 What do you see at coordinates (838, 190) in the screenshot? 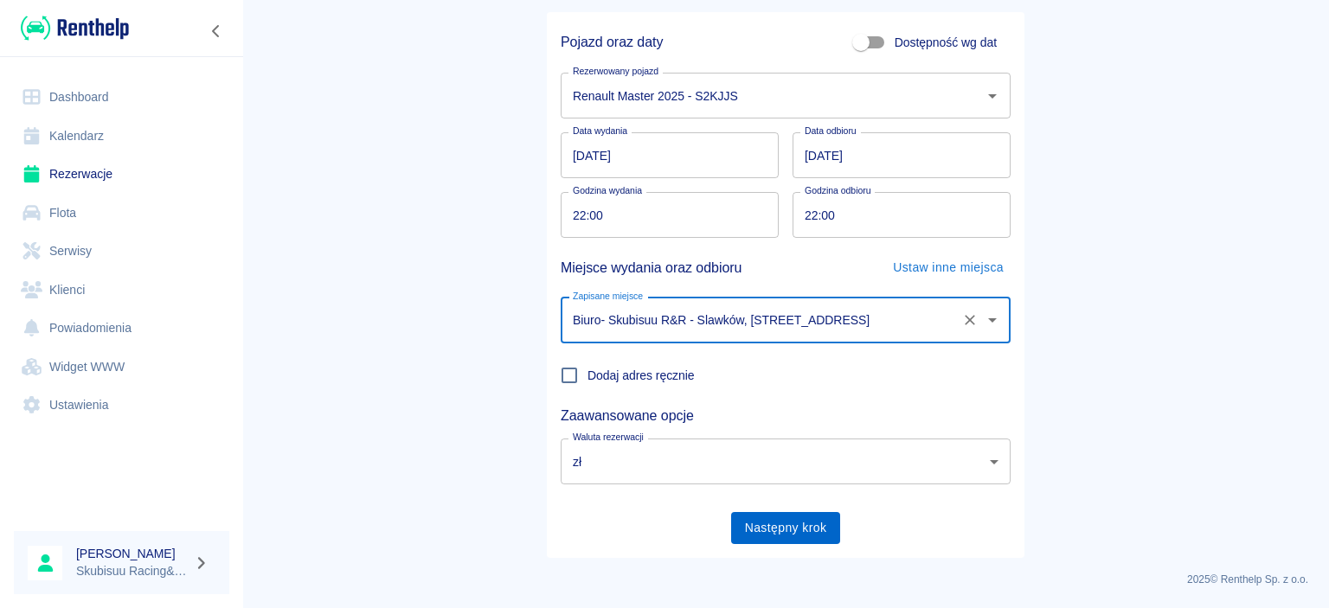
I see `label: Godzina odbioru` at bounding box center [838, 190].